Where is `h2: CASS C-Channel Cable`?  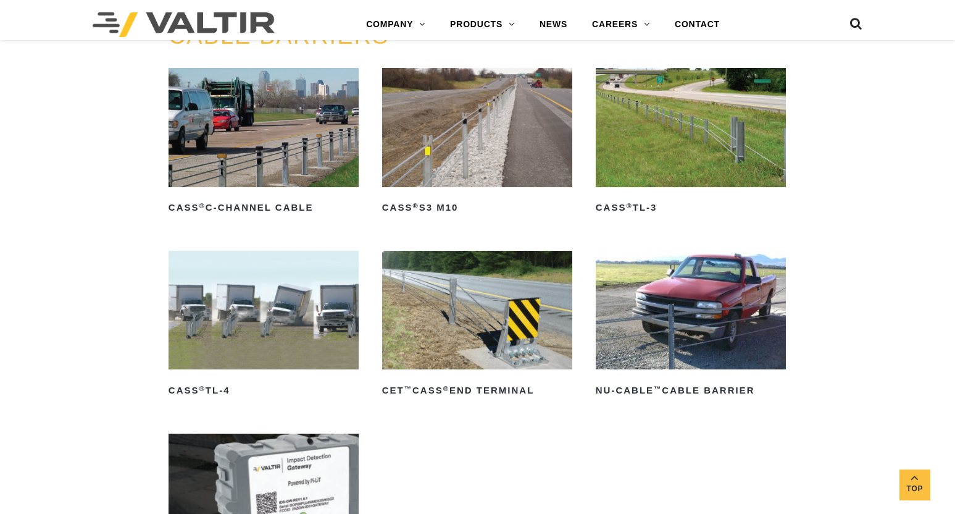 h2: CASS C-Channel Cable is located at coordinates (264, 208).